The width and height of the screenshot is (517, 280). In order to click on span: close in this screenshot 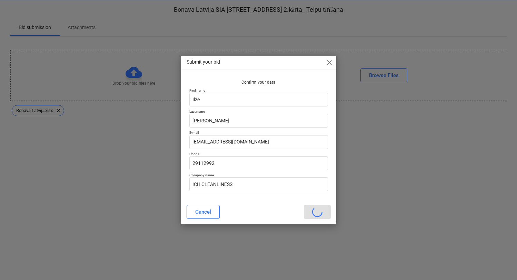, I will do `click(330, 62)`.